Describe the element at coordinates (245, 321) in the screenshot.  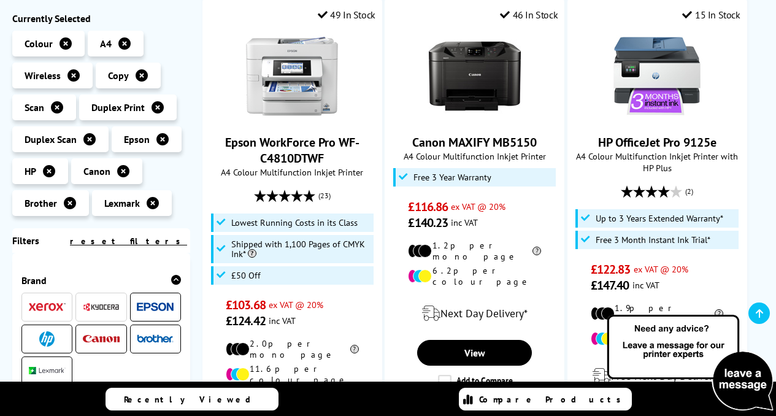
I see `span: £124.42` at that location.